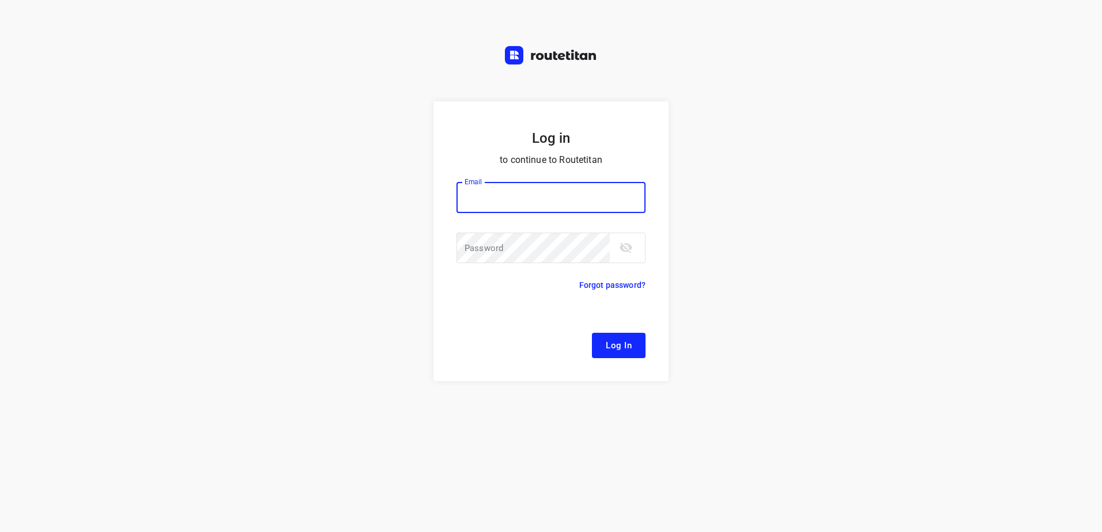 The width and height of the screenshot is (1102, 532). I want to click on span: Log In, so click(618, 346).